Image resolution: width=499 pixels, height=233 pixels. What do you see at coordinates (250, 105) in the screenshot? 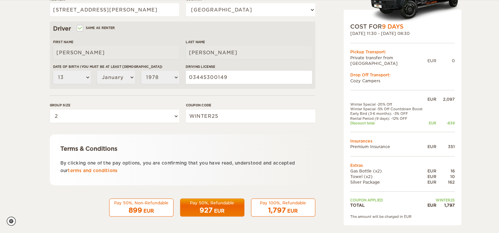
I see `label: Coupon code` at bounding box center [250, 105].